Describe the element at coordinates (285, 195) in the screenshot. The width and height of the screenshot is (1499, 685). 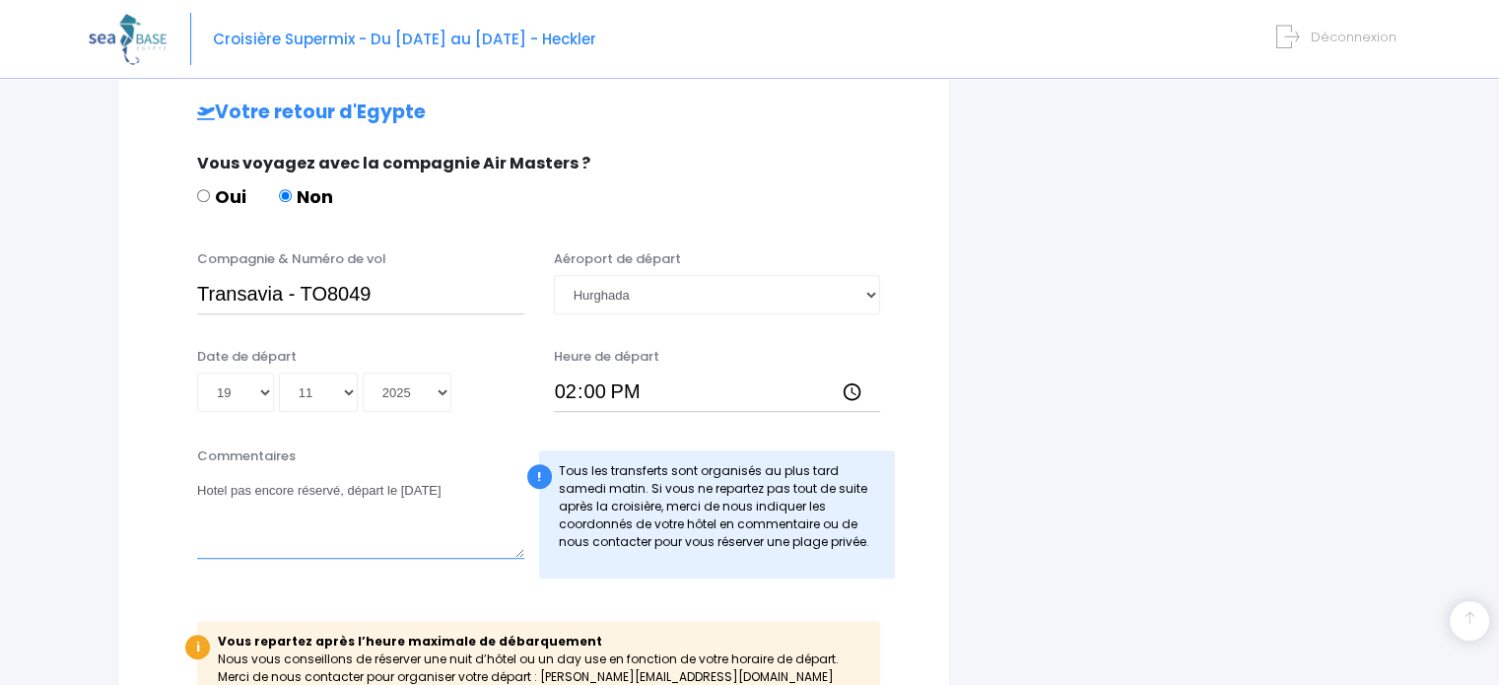
I see `input: Non` at that location.